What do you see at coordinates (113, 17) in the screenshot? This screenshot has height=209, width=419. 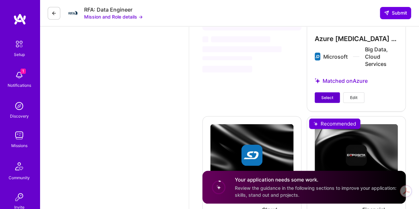 I see `button: Mission and Role details →` at bounding box center [113, 17].